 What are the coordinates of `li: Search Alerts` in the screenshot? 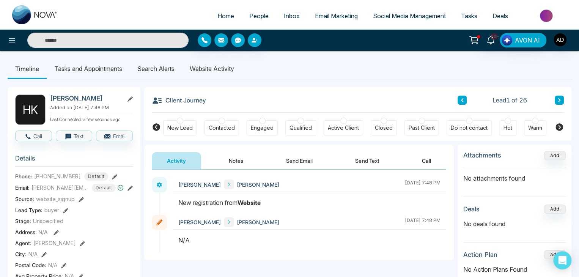 It's located at (156, 69).